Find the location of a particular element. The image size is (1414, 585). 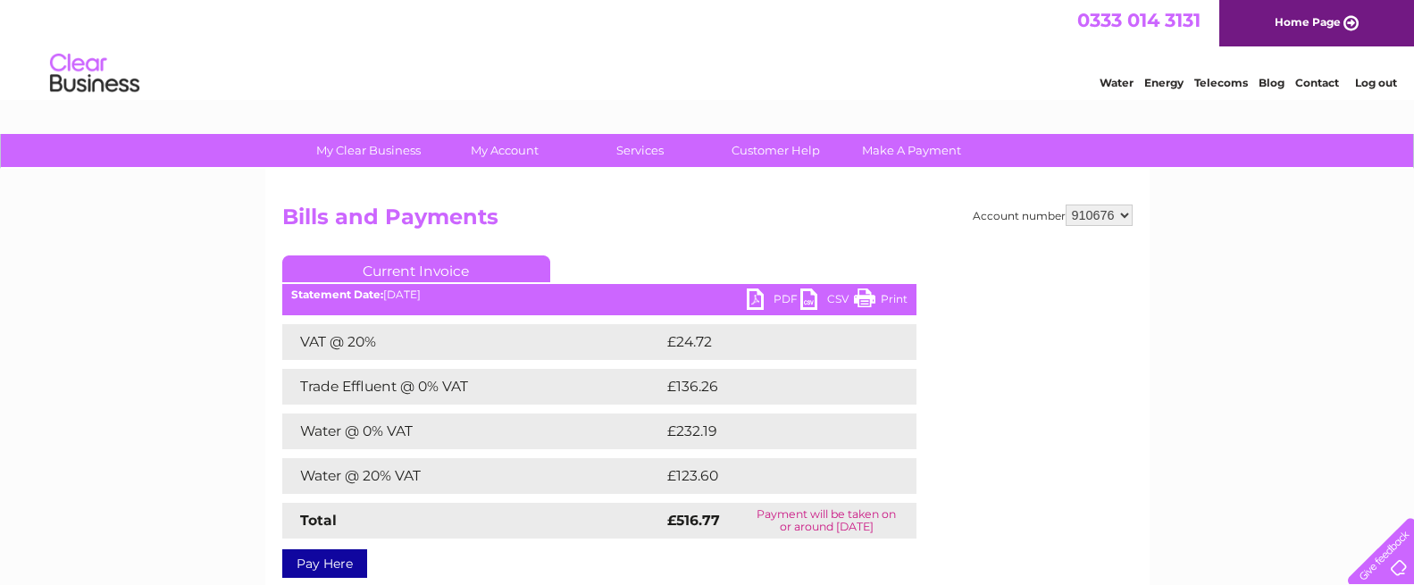

td: £24.72 is located at coordinates (771, 342).